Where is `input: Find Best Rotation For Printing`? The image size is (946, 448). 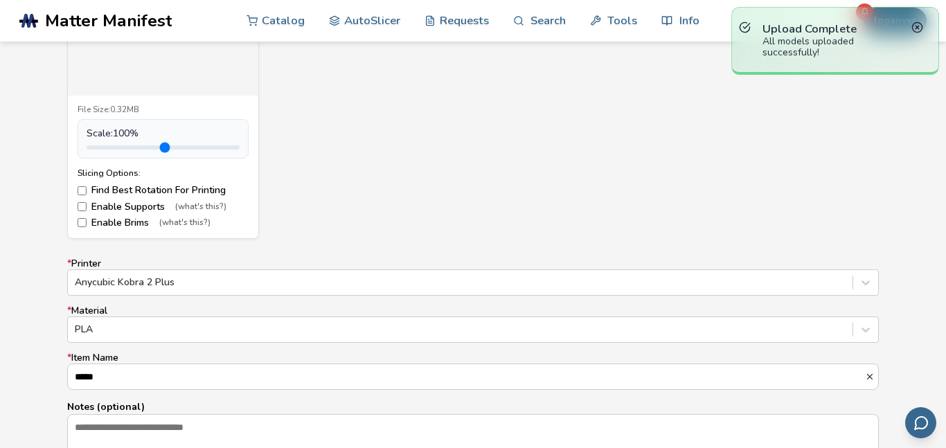
input: Find Best Rotation For Printing is located at coordinates (82, 191).